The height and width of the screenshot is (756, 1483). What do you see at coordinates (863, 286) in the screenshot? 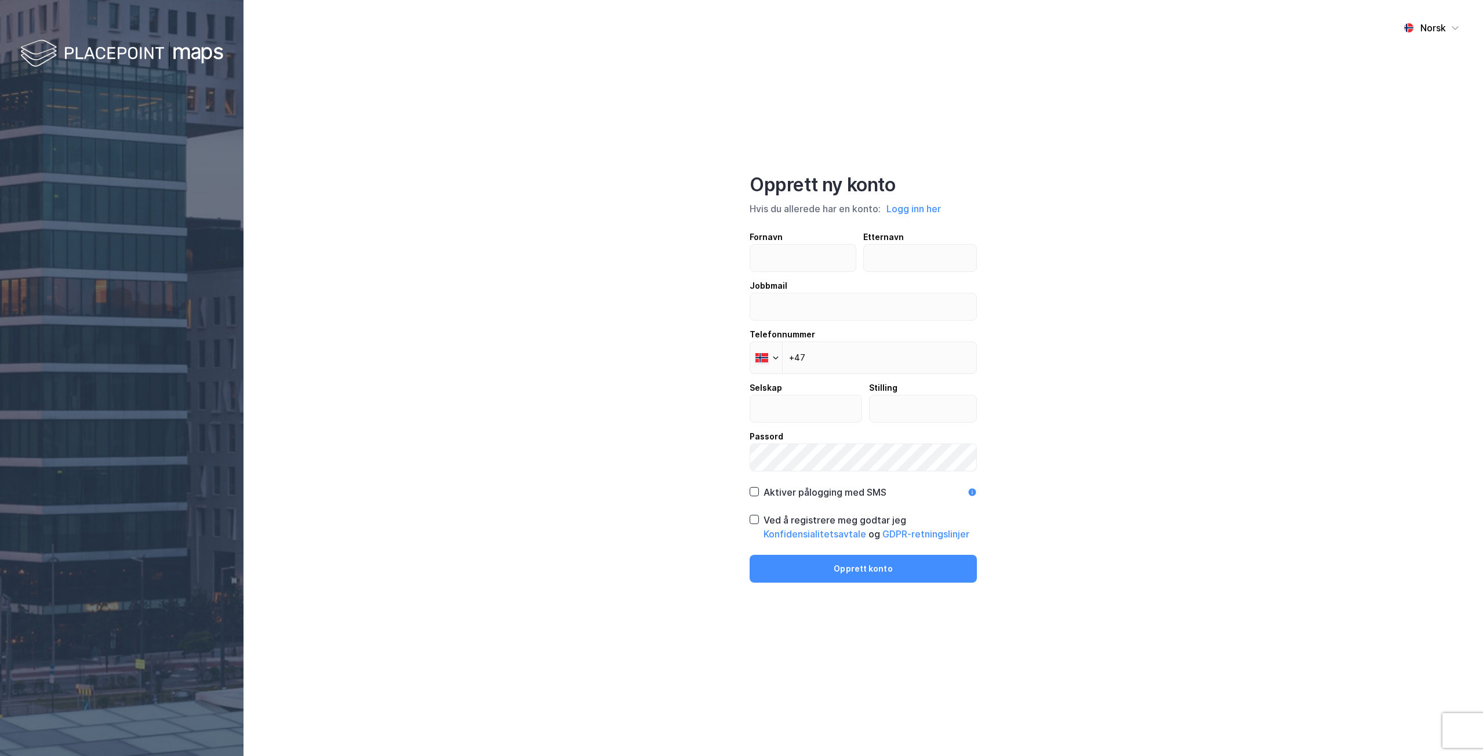
I see `div: Jobbmail` at bounding box center [863, 286].